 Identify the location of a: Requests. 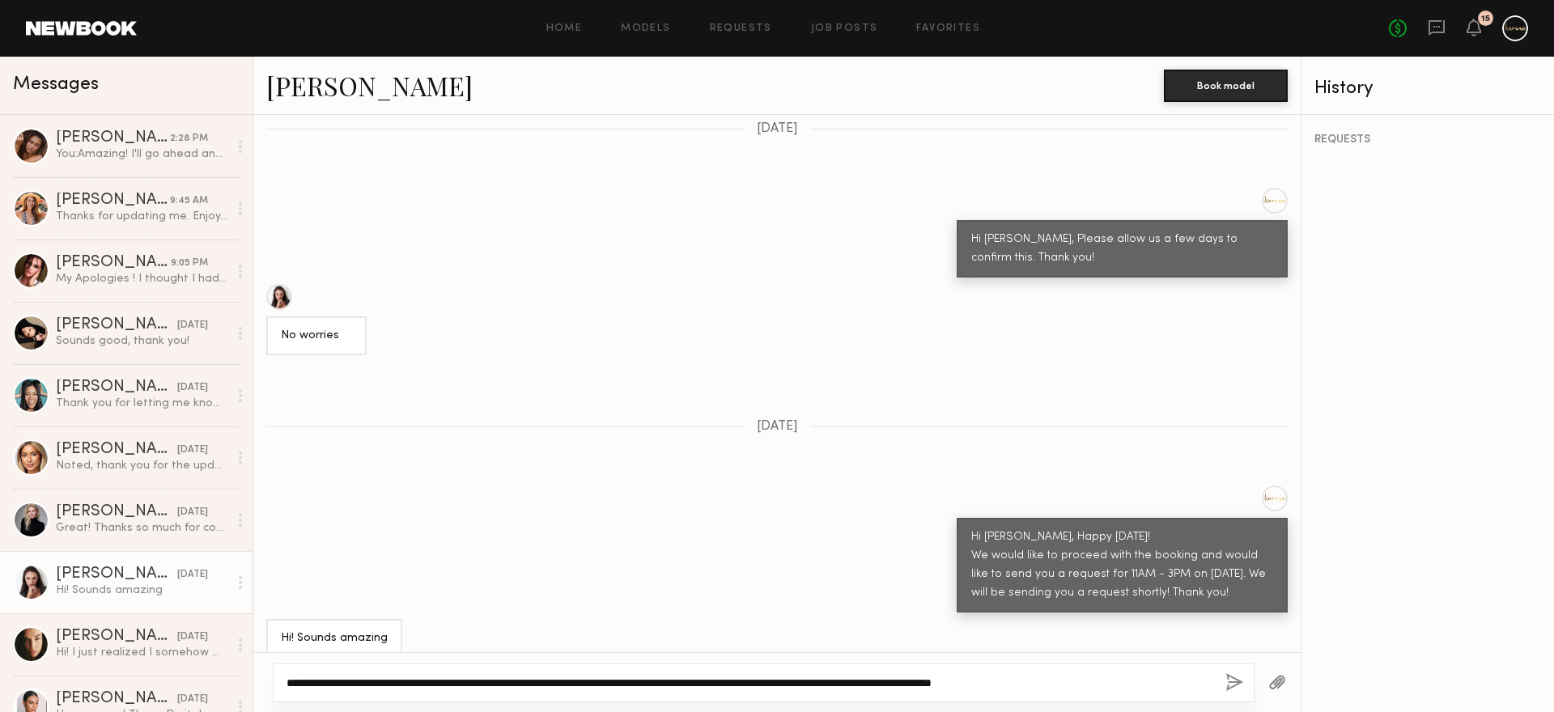
(740, 28).